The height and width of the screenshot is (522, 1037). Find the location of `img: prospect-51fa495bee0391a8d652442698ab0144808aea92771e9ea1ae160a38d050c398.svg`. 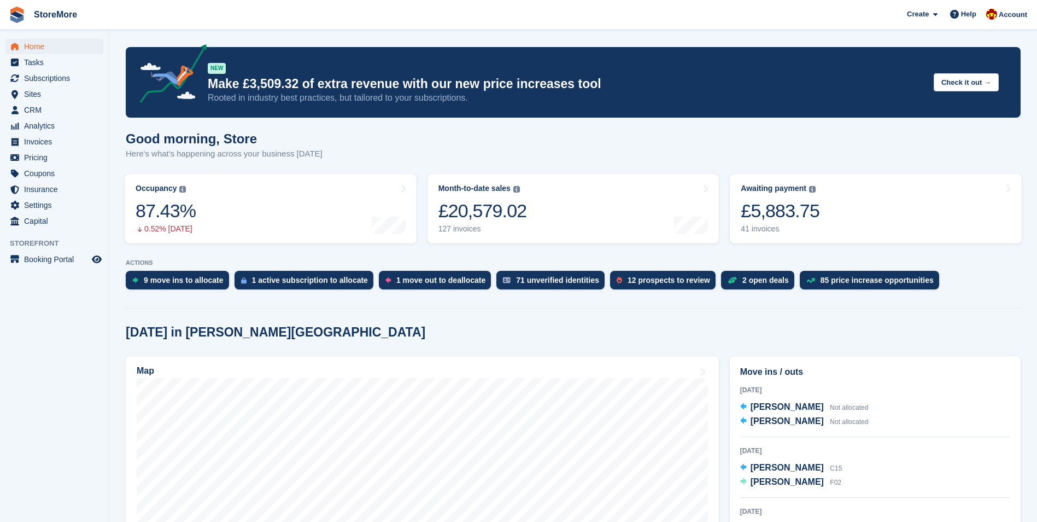

img: prospect-51fa495bee0391a8d652442698ab0144808aea92771e9ea1ae160a38d050c398.svg is located at coordinates (620, 280).